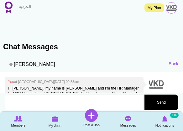 This screenshot has height=131, width=183. What do you see at coordinates (174, 115) in the screenshot?
I see `small: 116` at bounding box center [174, 115].